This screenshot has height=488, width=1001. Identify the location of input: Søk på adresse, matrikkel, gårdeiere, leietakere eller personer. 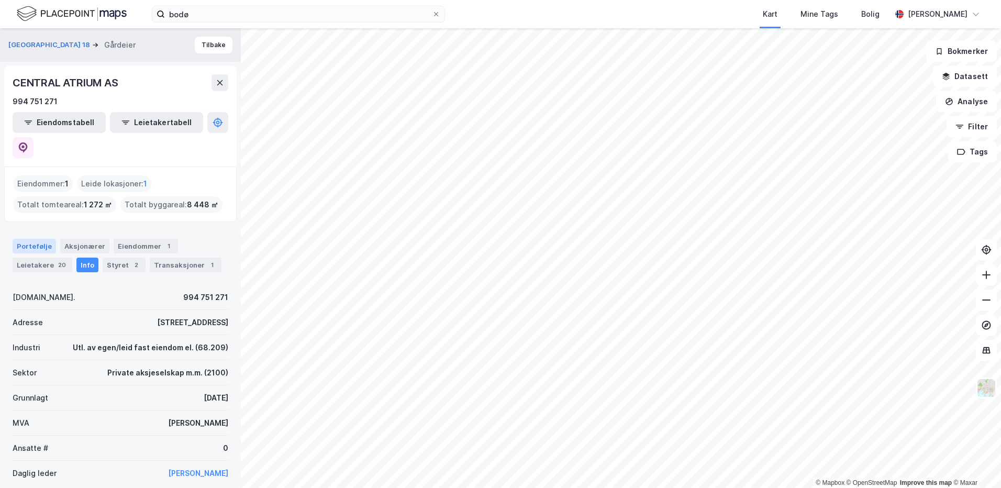
(298, 14).